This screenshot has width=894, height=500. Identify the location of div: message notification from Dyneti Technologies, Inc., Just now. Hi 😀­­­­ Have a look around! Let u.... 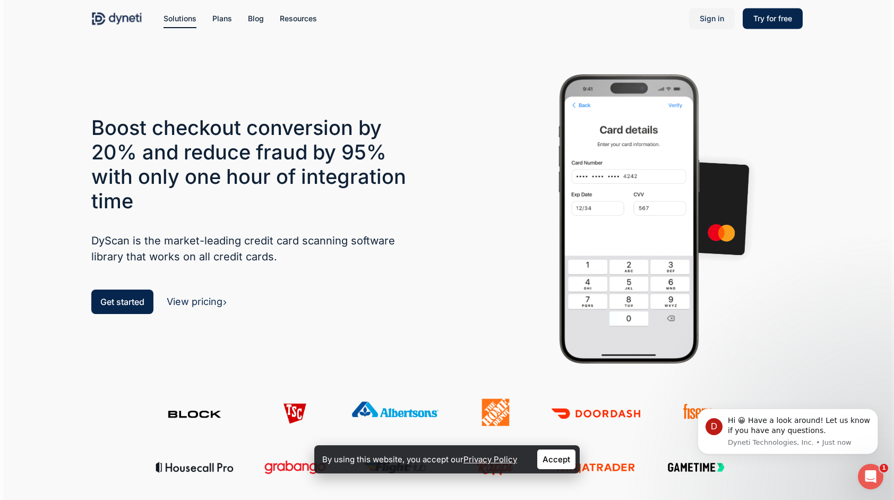
(106, 39).